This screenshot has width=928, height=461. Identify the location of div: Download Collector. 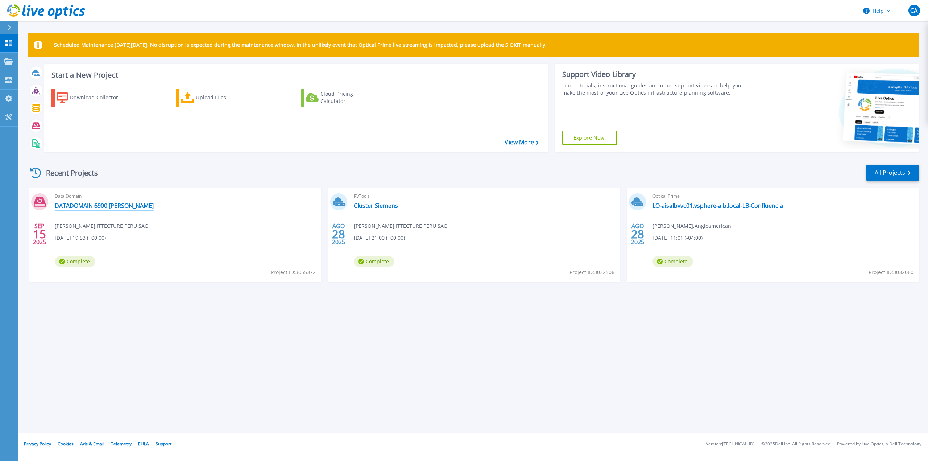
(99, 98).